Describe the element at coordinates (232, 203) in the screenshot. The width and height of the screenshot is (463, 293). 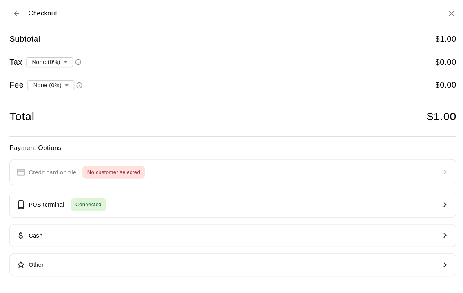
I see `button: POS terminalConnected` at that location.